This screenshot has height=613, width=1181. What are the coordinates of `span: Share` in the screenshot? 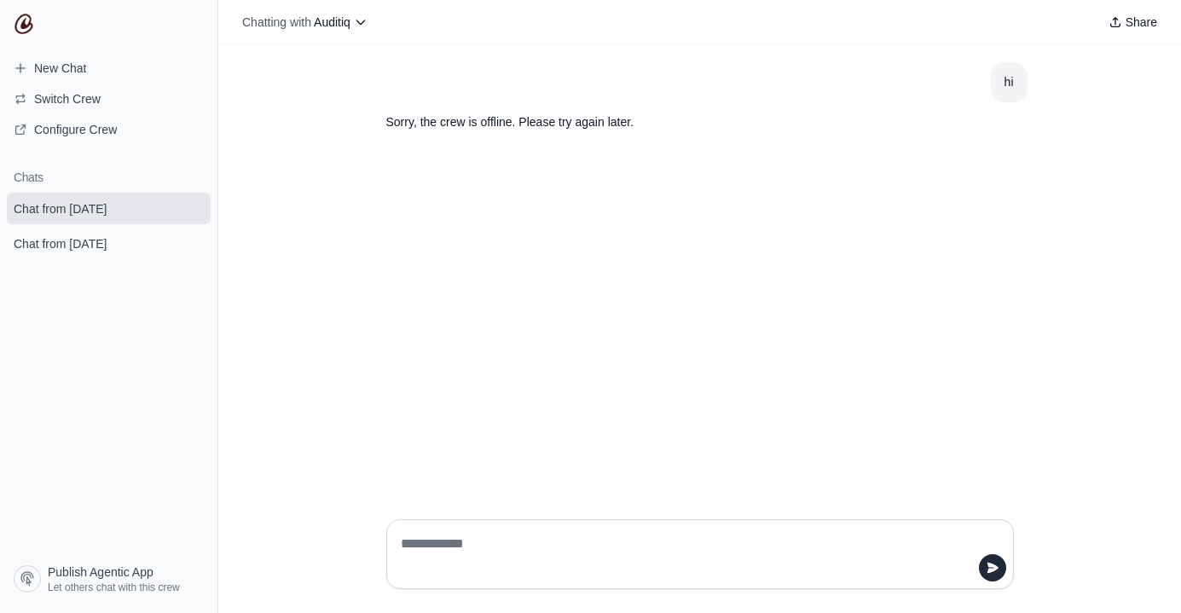 It's located at (1141, 22).